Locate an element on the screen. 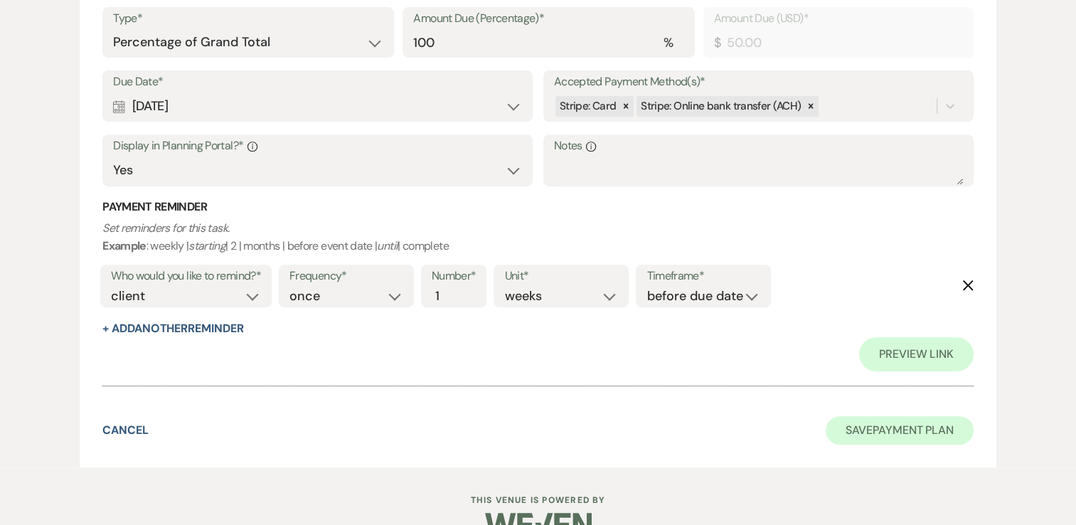  a: Preview Link is located at coordinates (916, 354).